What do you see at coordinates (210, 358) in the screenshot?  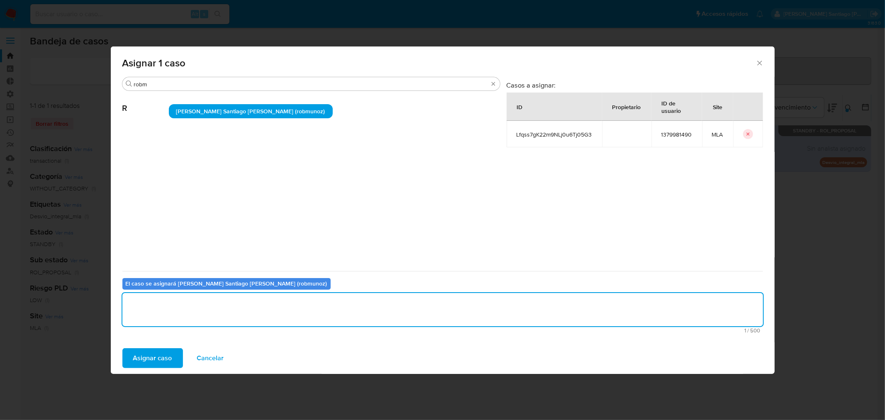 I see `button: Cancelar` at bounding box center [210, 358].